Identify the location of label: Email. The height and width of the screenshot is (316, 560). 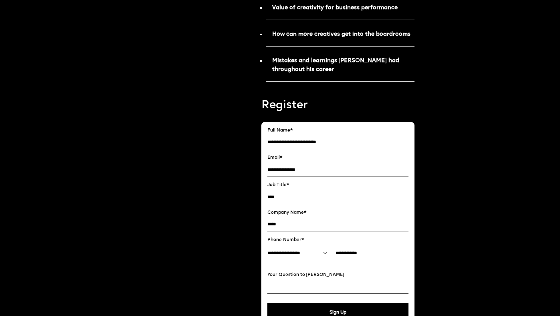
(338, 157).